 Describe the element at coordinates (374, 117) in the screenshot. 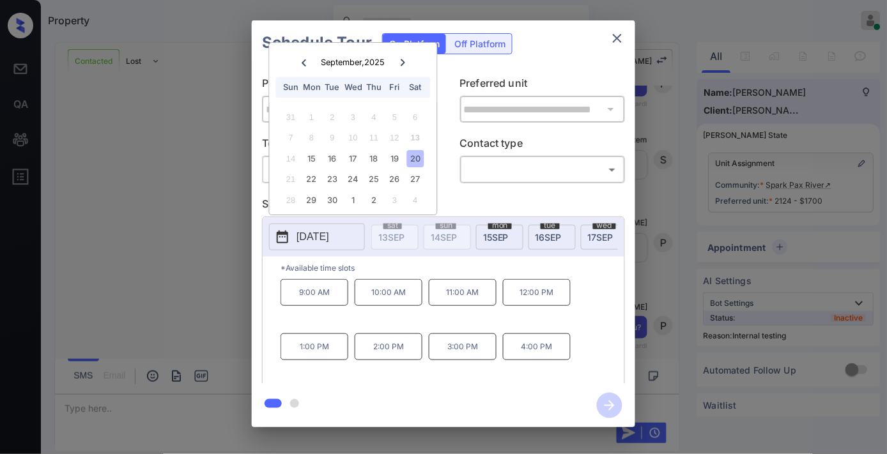

I see `div: Not available Thursday, September 4th, 2025` at that location.